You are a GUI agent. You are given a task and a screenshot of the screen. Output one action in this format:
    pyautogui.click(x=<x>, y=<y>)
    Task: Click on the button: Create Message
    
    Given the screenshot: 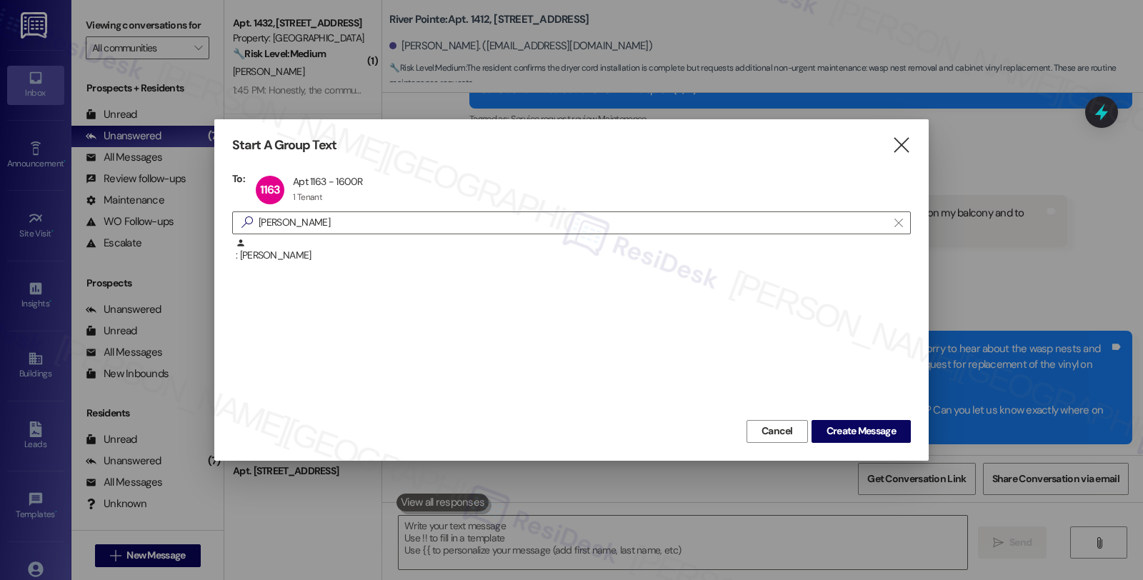 What is the action you would take?
    pyautogui.click(x=861, y=432)
    